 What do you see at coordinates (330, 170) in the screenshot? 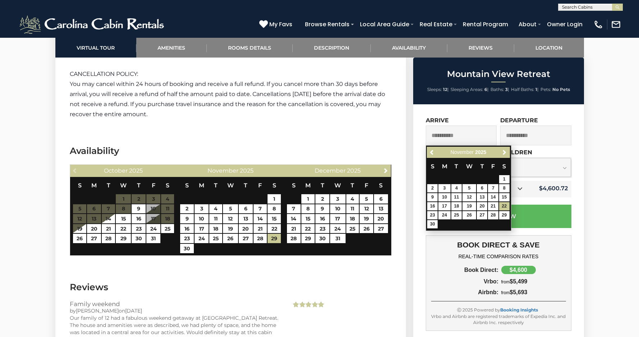
I see `span: December` at bounding box center [330, 170].